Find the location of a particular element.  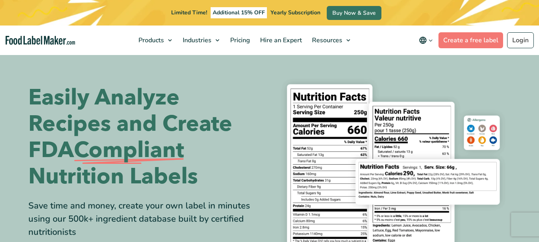

a: Industries is located at coordinates (201, 40).